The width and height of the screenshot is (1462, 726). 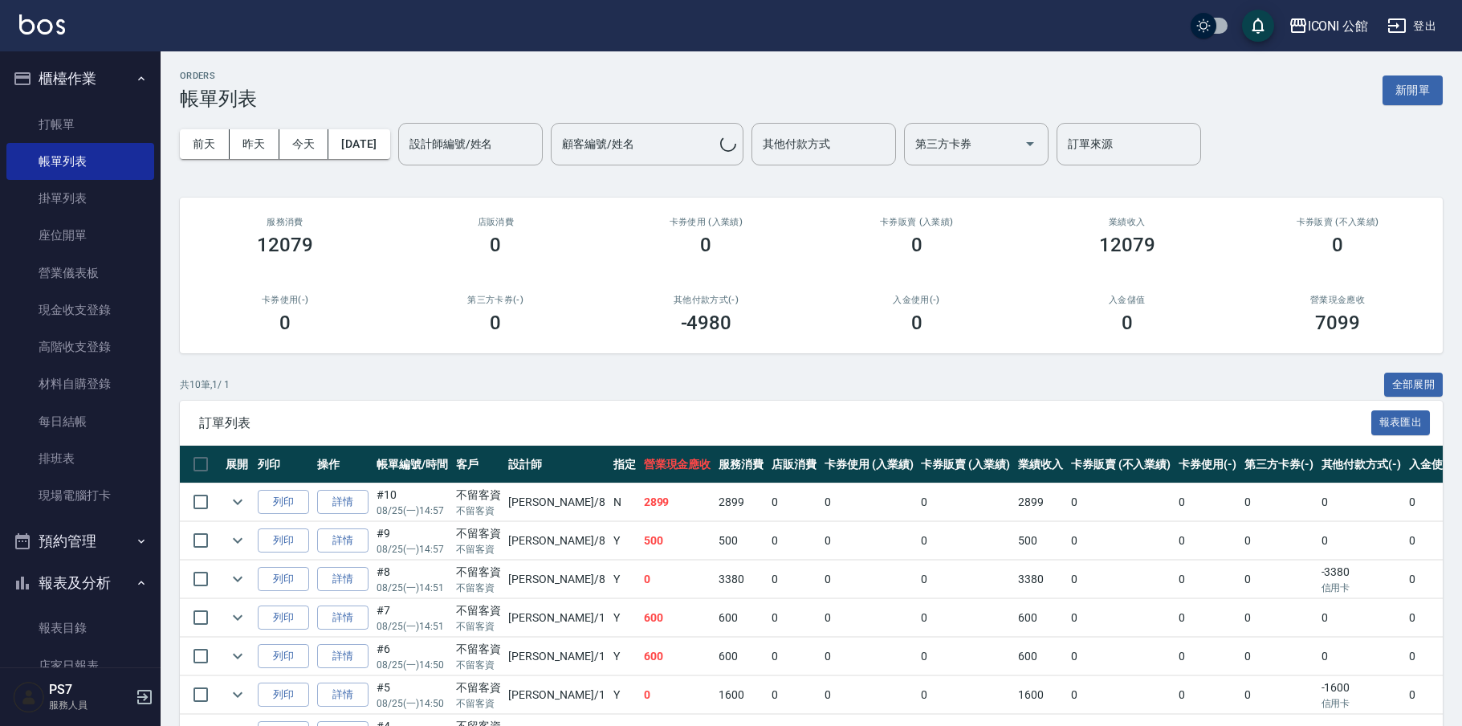 What do you see at coordinates (412, 665) in the screenshot?
I see `p: 08/25 (一) 14:50` at bounding box center [412, 665].